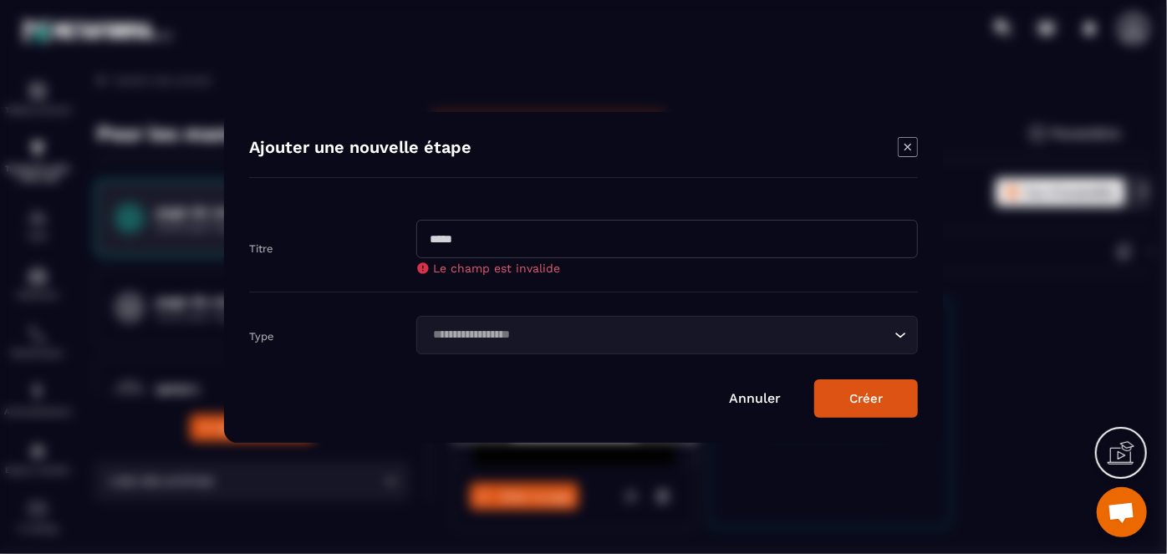 This screenshot has height=554, width=1167. Describe the element at coordinates (659, 335) in the screenshot. I see `input: Search for option` at that location.